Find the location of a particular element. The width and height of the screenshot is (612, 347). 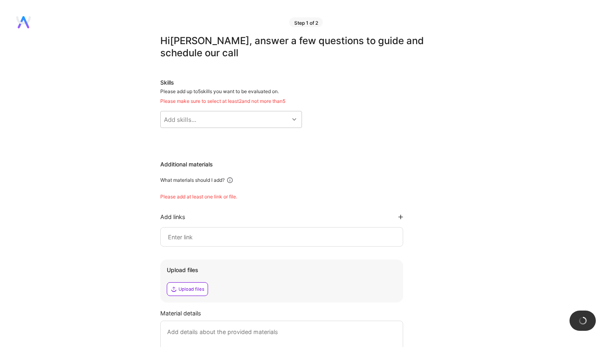

div: Add skills... is located at coordinates (180, 119).